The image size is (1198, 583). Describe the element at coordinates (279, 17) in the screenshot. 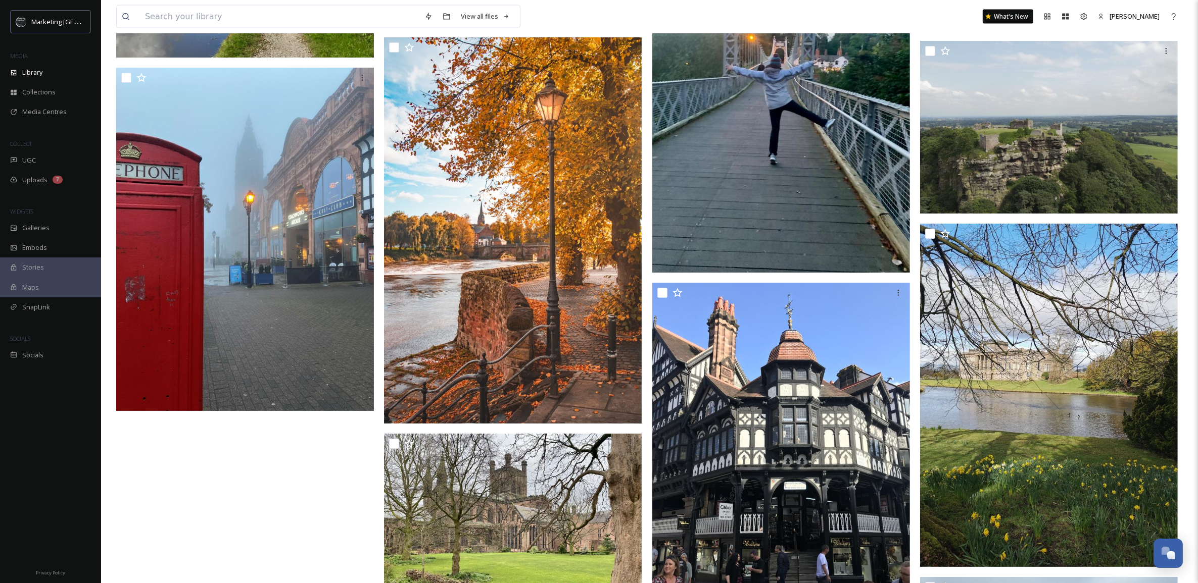

I see `input: Search your library` at that location.